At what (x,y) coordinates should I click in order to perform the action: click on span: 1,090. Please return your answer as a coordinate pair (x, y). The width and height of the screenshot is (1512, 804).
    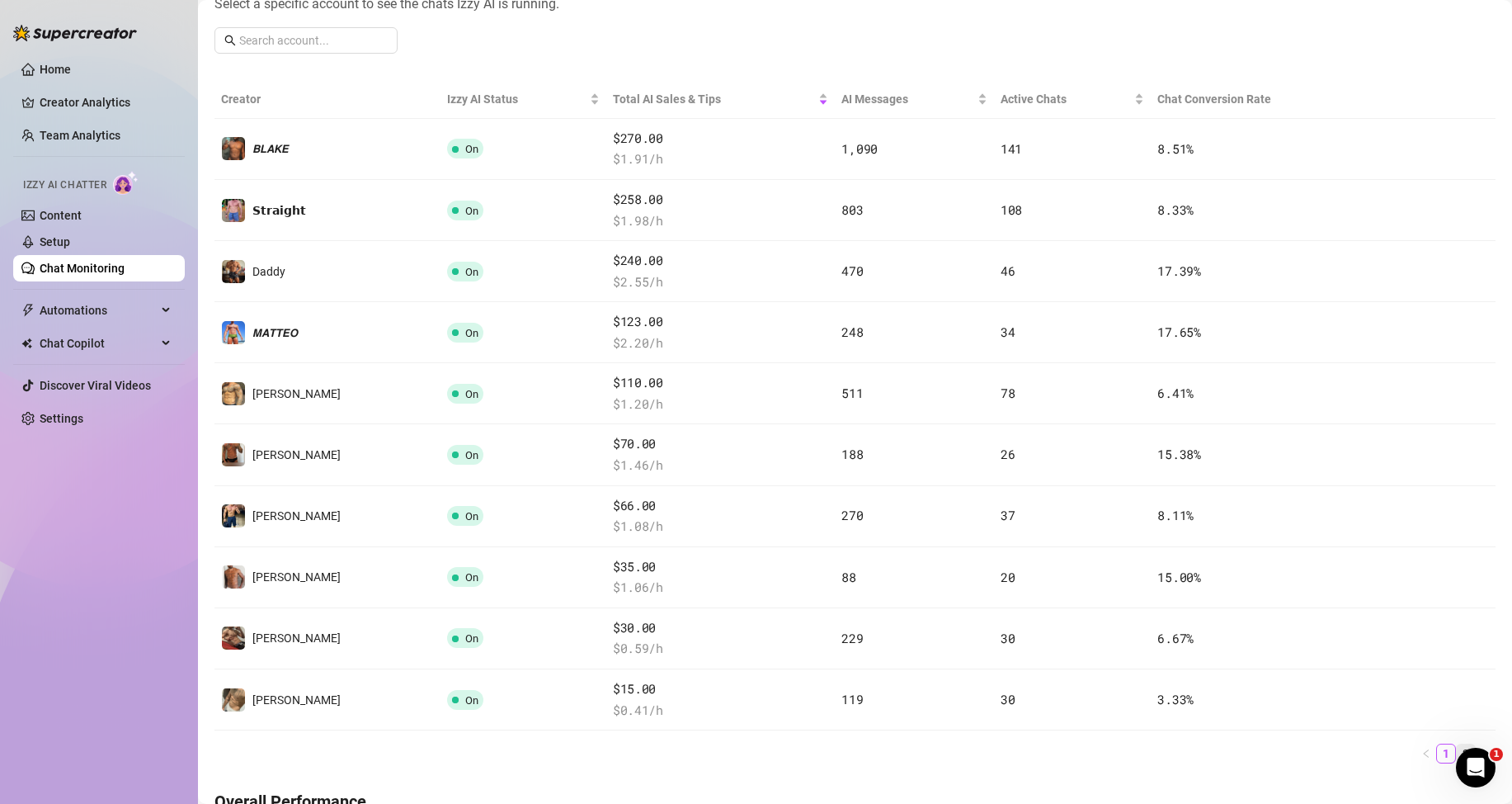
    Looking at the image, I should click on (860, 149).